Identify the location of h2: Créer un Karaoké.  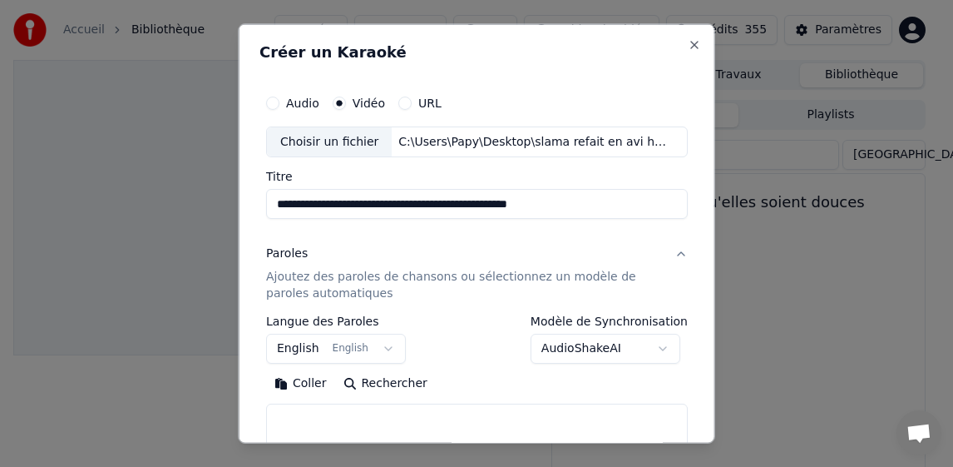
(477, 52).